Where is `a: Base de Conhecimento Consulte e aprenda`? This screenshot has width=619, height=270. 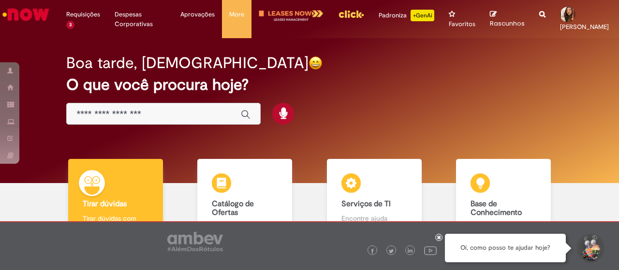
a: Base de Conhecimento Consulte e aprenda is located at coordinates (504, 201).